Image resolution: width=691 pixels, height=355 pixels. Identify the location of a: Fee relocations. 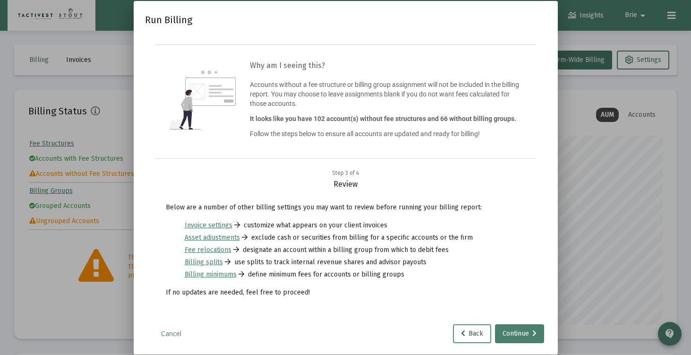
(208, 250).